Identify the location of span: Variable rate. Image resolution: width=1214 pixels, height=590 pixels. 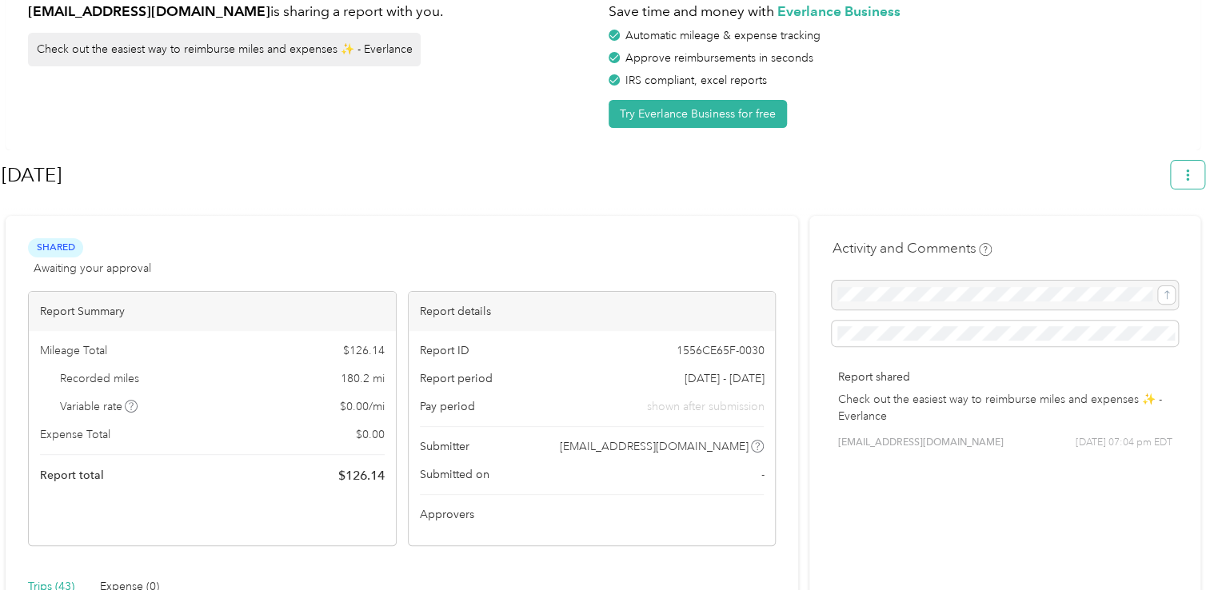
(99, 406).